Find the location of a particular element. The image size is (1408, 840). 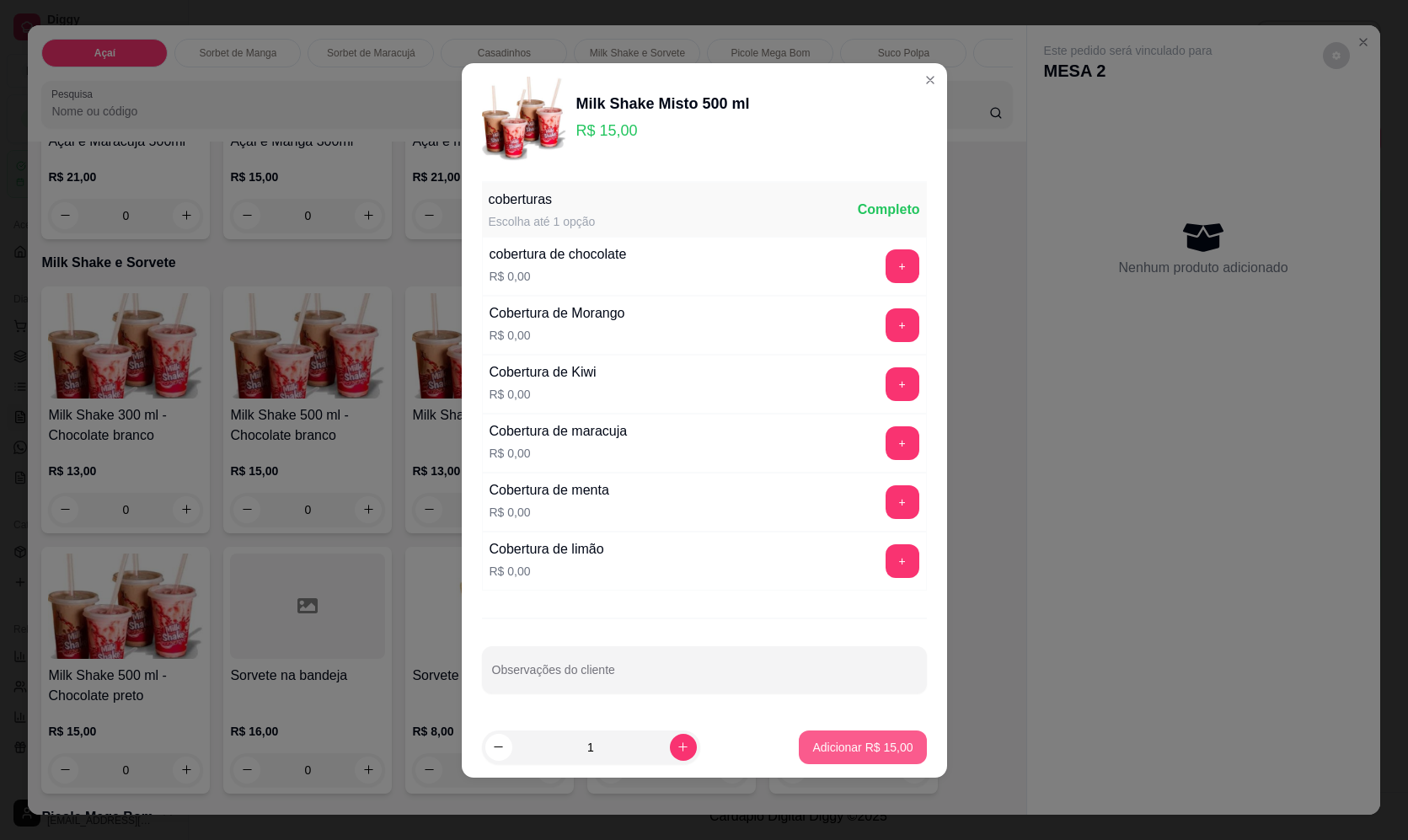

p: Adicionar R$ 15,00 is located at coordinates (862, 746).